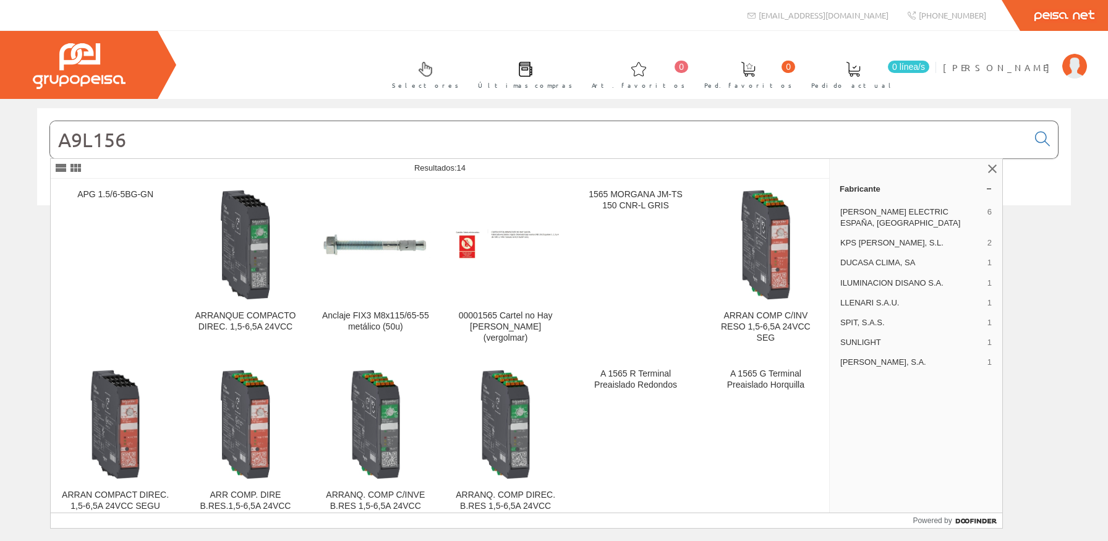 The width and height of the screenshot is (1108, 541). Describe the element at coordinates (79, 66) in the screenshot. I see `img: Grupo Peisa` at that location.